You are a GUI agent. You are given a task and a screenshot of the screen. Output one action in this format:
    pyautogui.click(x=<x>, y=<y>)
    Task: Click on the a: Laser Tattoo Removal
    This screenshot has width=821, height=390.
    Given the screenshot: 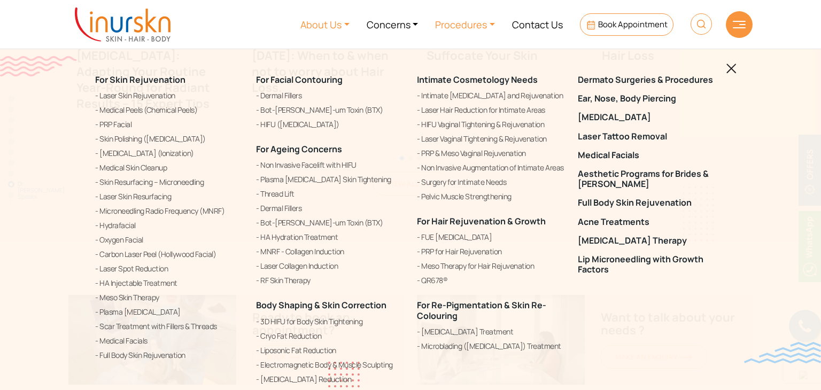 What is the action you would take?
    pyautogui.click(x=651, y=136)
    